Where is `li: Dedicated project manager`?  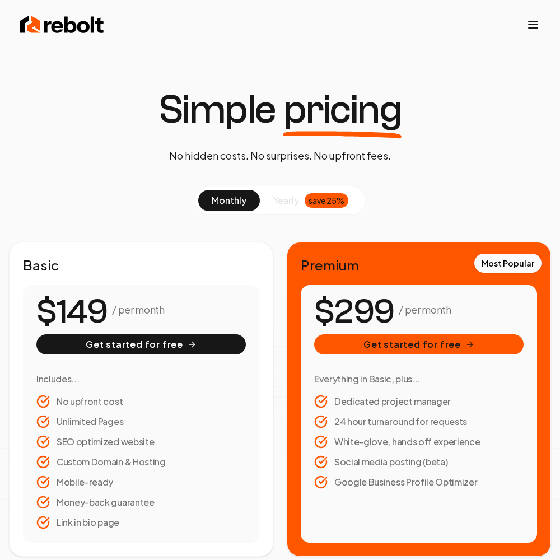
li: Dedicated project manager is located at coordinates (419, 401).